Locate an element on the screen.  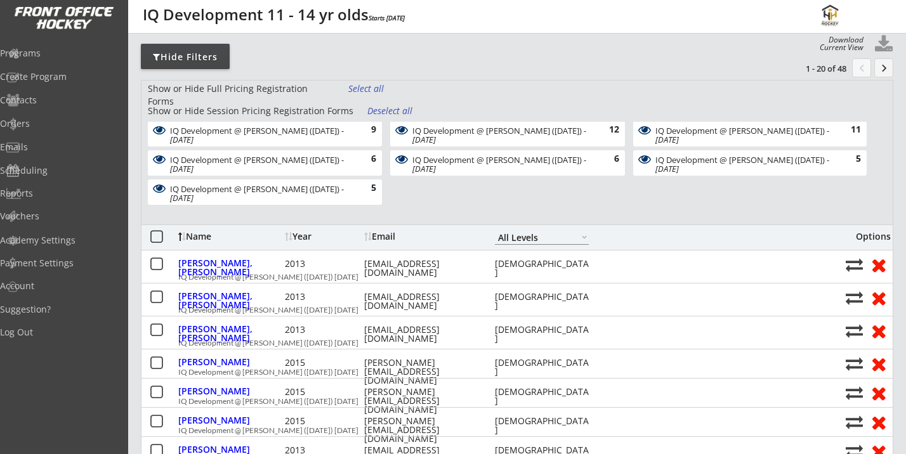
div: Name is located at coordinates (230, 237).